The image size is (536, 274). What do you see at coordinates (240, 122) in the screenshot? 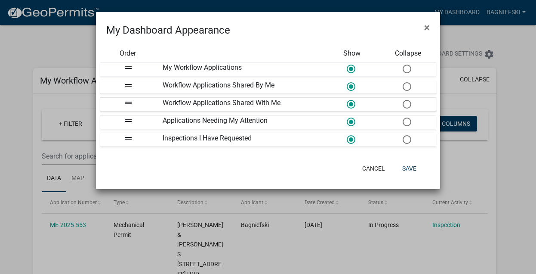
I see `div: Applications Needing My Attention` at bounding box center [240, 122].